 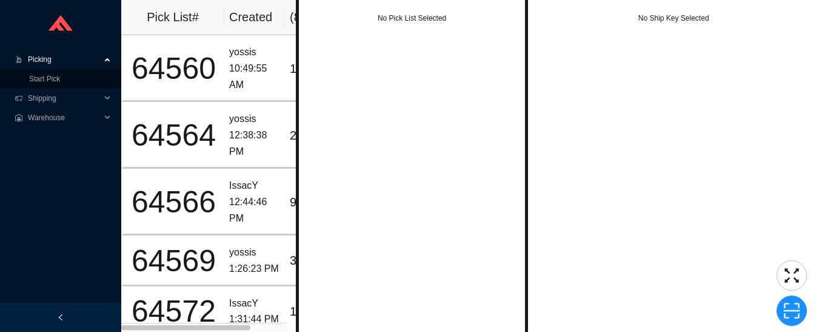 I want to click on span: left, so click(x=61, y=317).